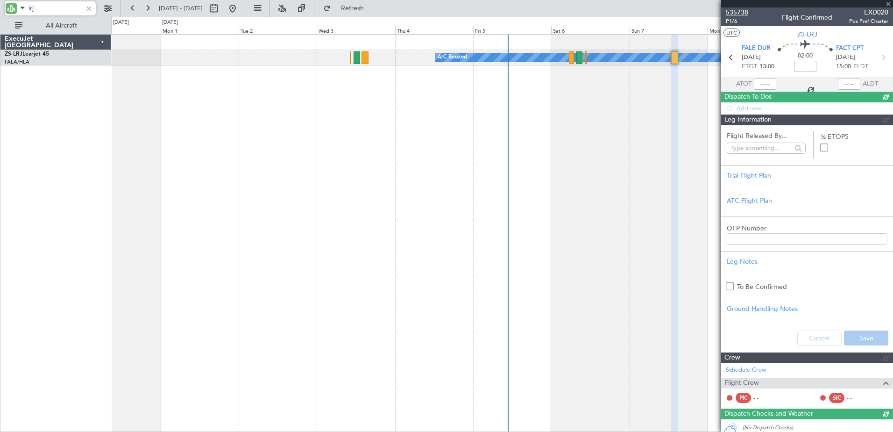 The width and height of the screenshot is (893, 432). What do you see at coordinates (512, 30) in the screenshot?
I see `div: Fri 5` at bounding box center [512, 30].